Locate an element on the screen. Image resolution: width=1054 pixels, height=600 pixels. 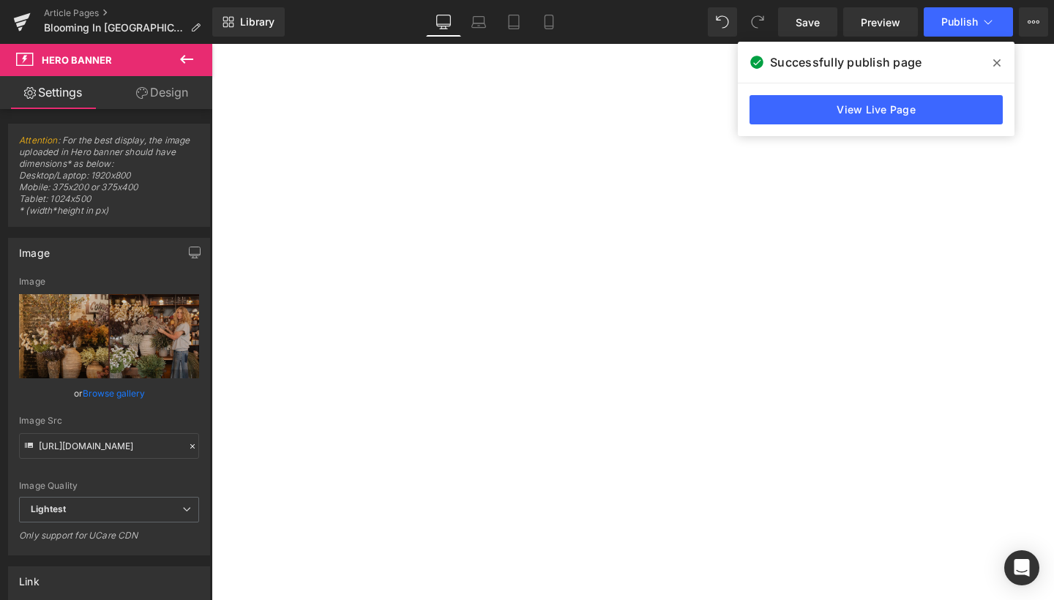
span: Hero Banner is located at coordinates (77, 60).